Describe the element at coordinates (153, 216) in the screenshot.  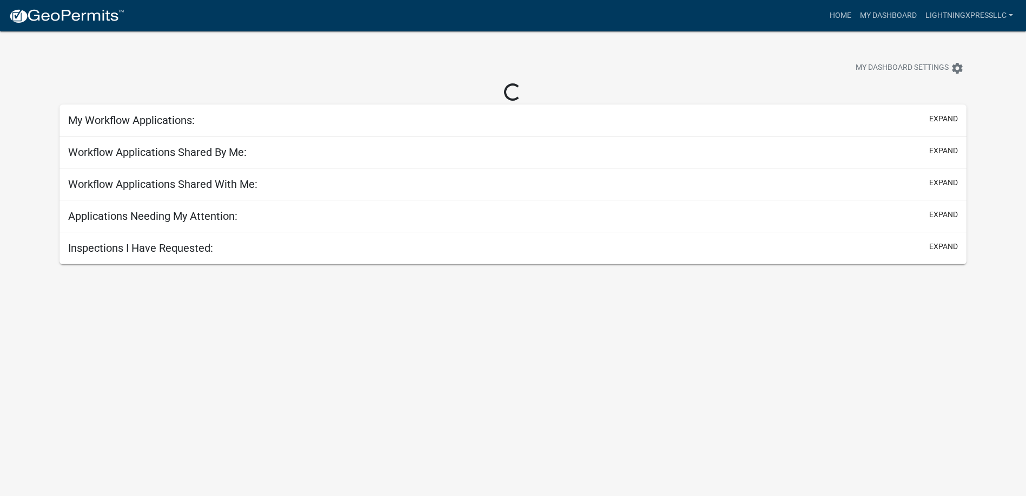
I see `h5: Applications Needing My Attention:` at that location.